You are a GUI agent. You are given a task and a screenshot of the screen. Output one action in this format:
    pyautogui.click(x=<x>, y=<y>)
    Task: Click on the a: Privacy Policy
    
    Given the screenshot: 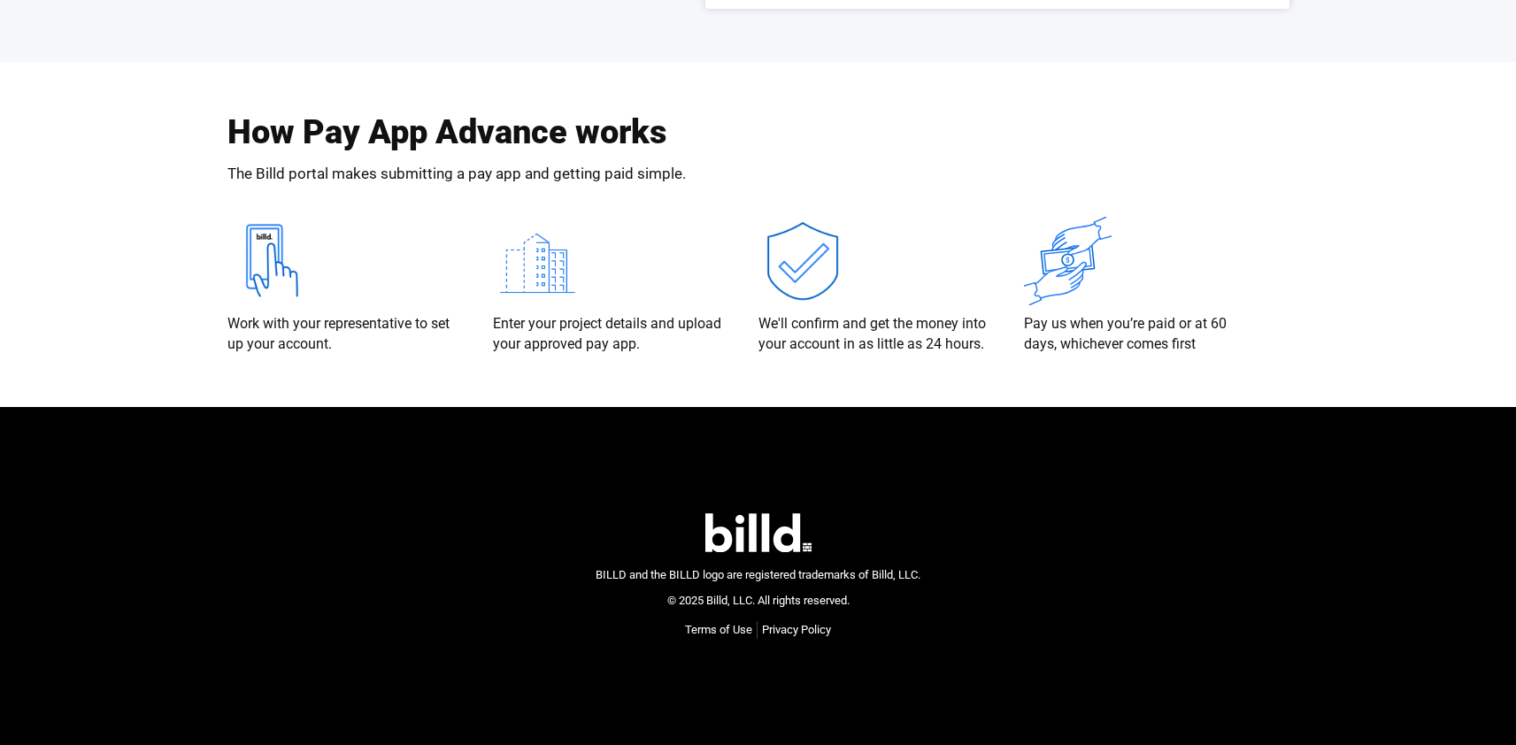 What is the action you would take?
    pyautogui.click(x=797, y=630)
    